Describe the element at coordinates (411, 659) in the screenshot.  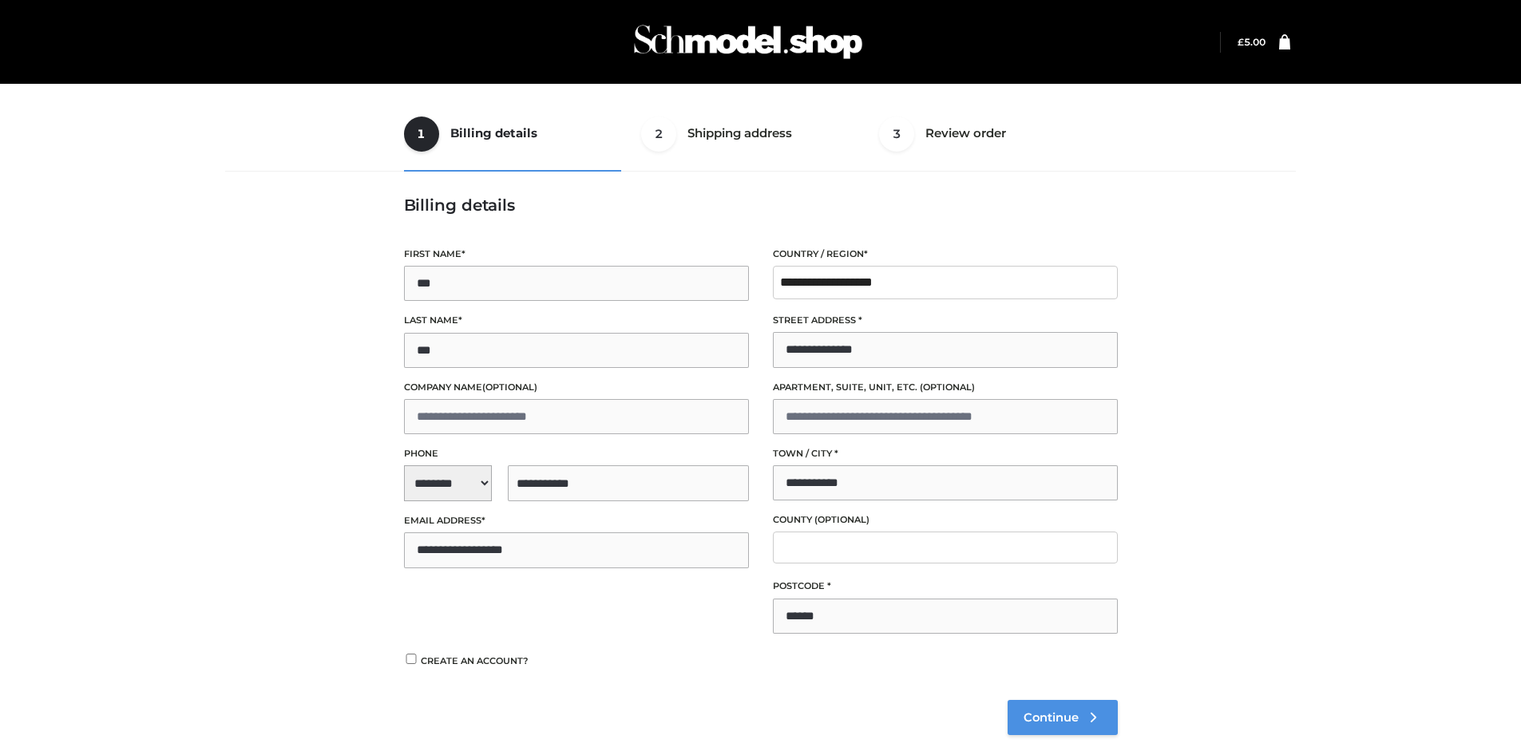
I see `input: Create an account?` at that location.